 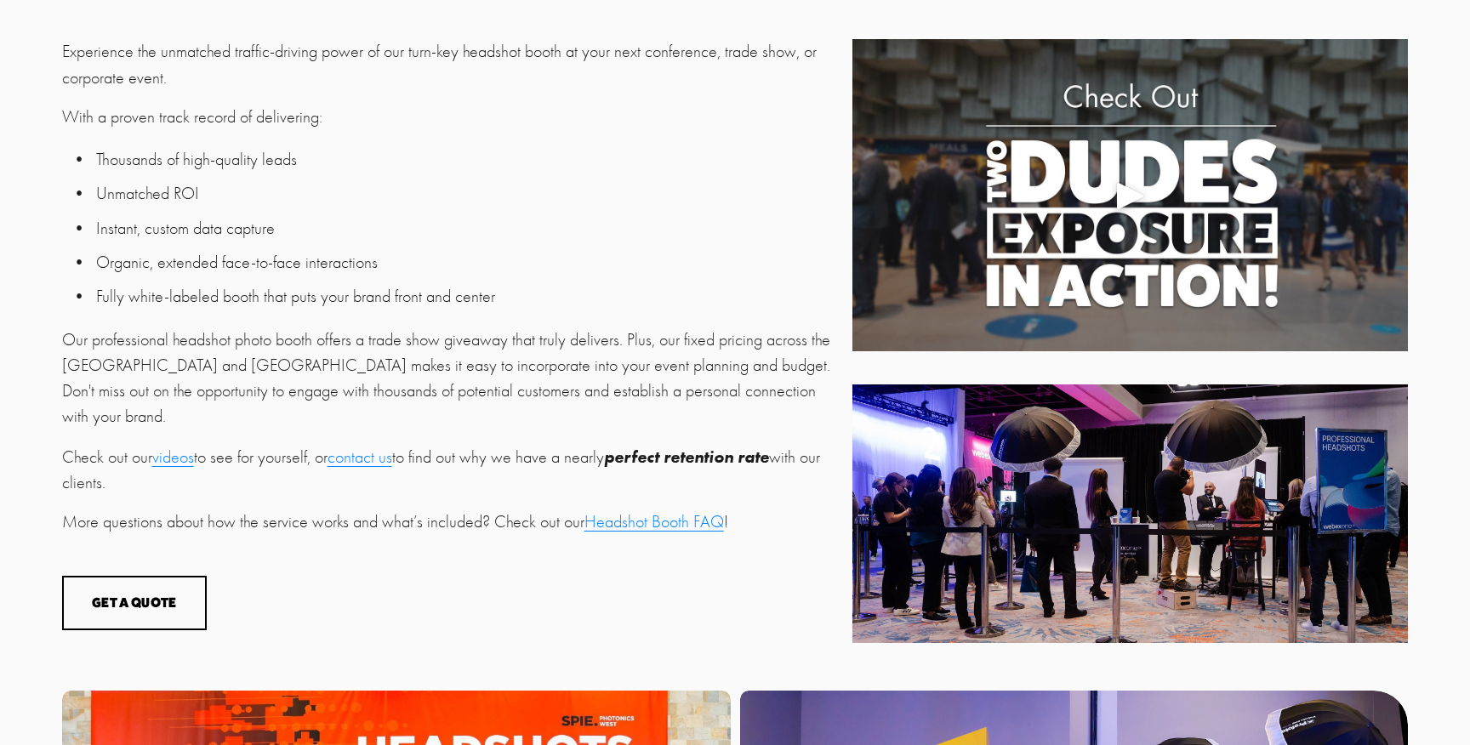 What do you see at coordinates (469, 160) in the screenshot?
I see `p: Thousands of high-quality leads` at bounding box center [469, 160].